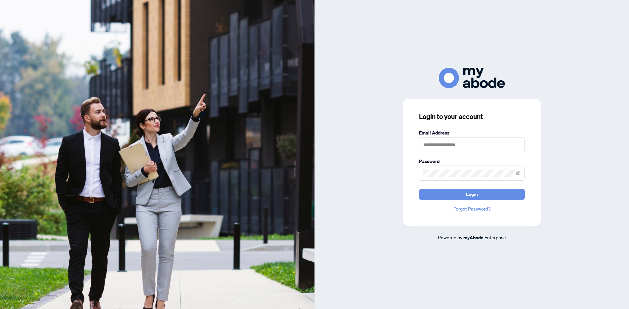 This screenshot has height=309, width=629. What do you see at coordinates (472, 78) in the screenshot?
I see `img: ma-logo` at bounding box center [472, 78].